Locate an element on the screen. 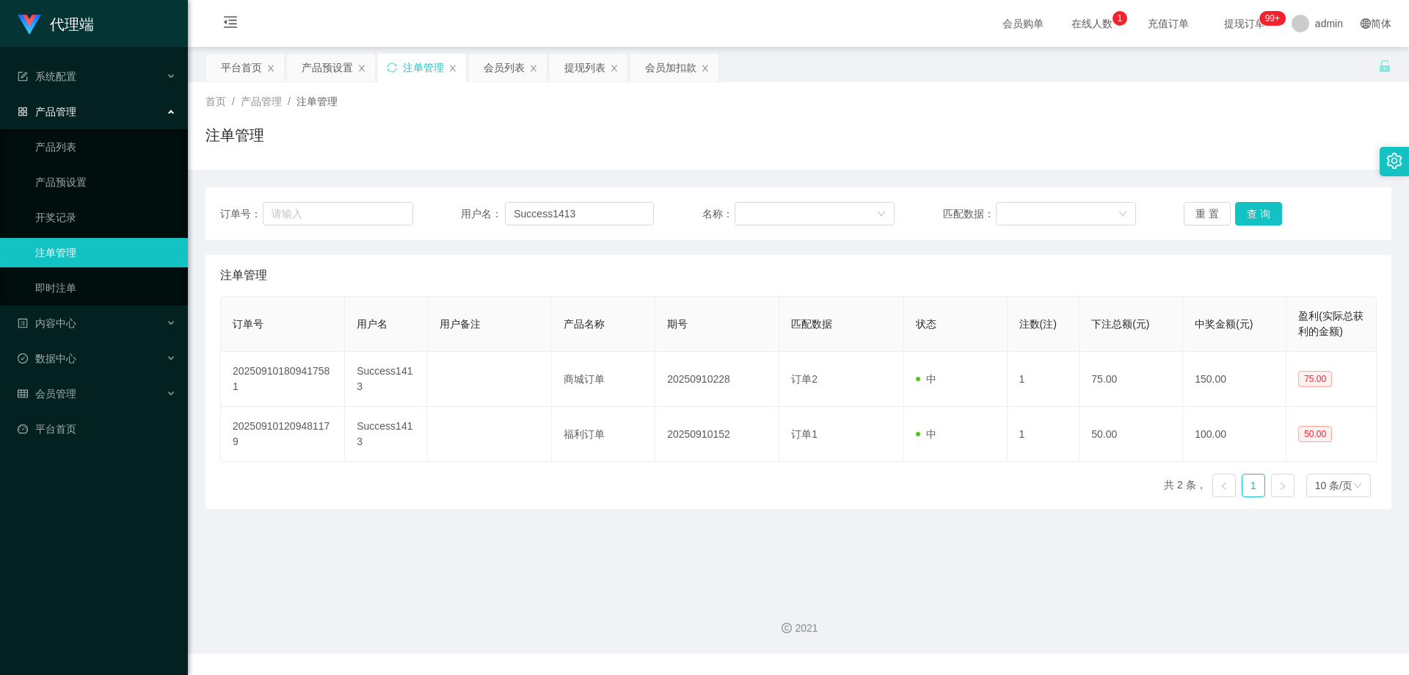 The image size is (1409, 675). sup: 1156 is located at coordinates (1273, 18).